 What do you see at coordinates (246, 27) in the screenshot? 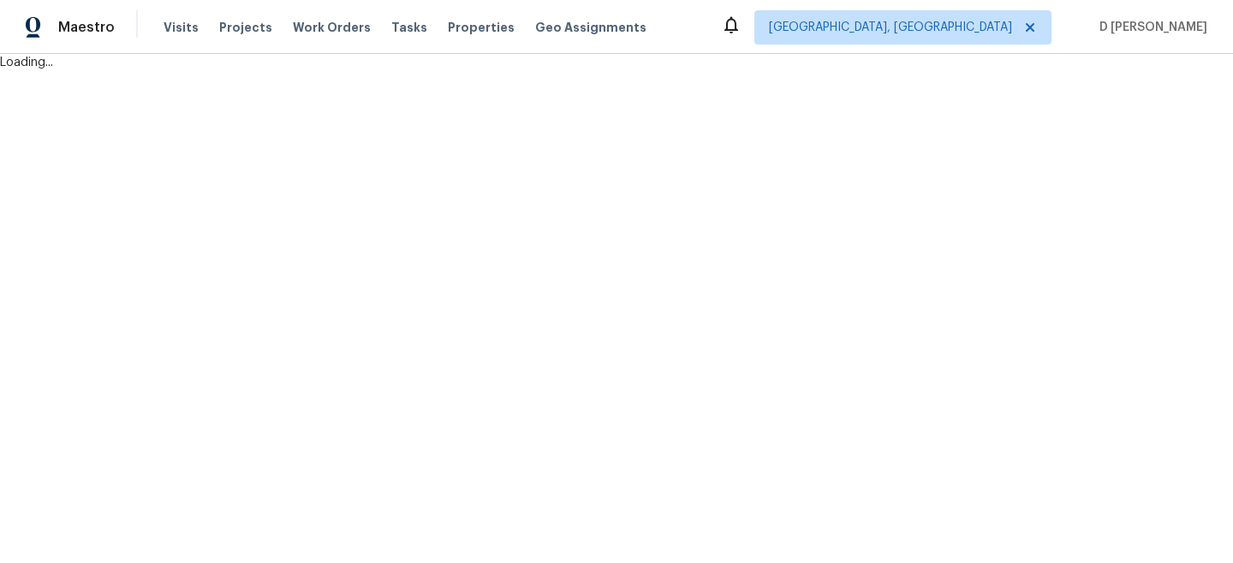
I see `span: Projects` at bounding box center [246, 27].